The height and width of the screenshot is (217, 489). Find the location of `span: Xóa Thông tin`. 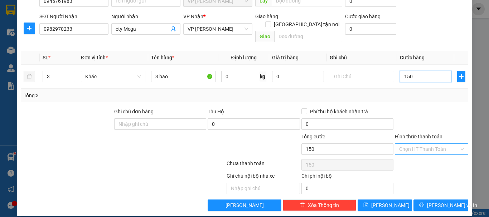

span: Xóa Thông tin is located at coordinates (324, 206).